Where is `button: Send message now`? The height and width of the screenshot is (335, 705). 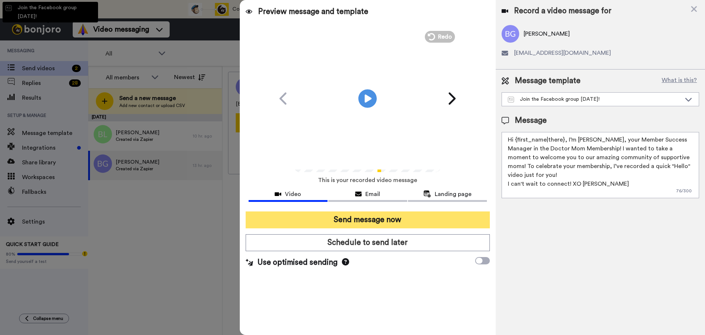 button: Send message now is located at coordinates (368, 220).